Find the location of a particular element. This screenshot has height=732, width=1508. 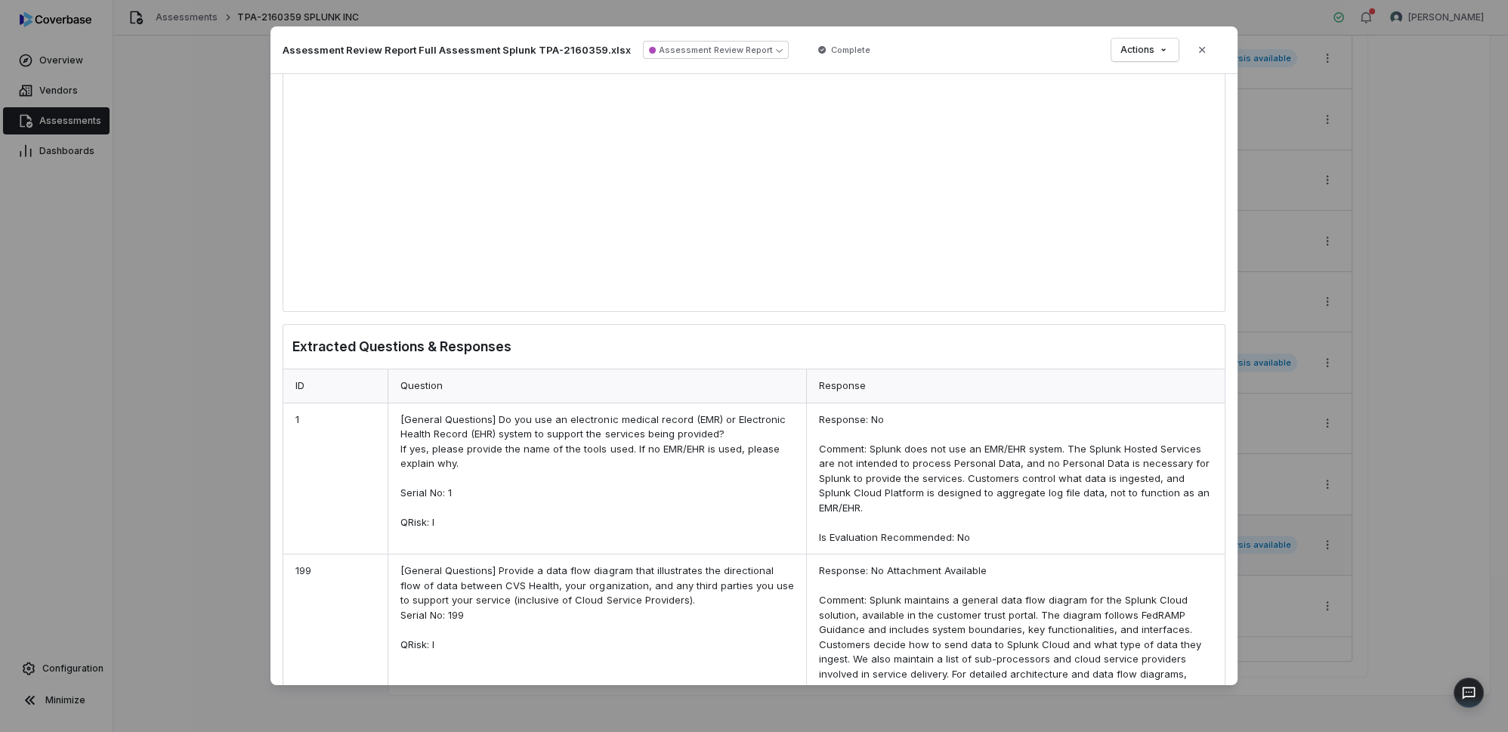

span: Actions is located at coordinates (1137, 50).